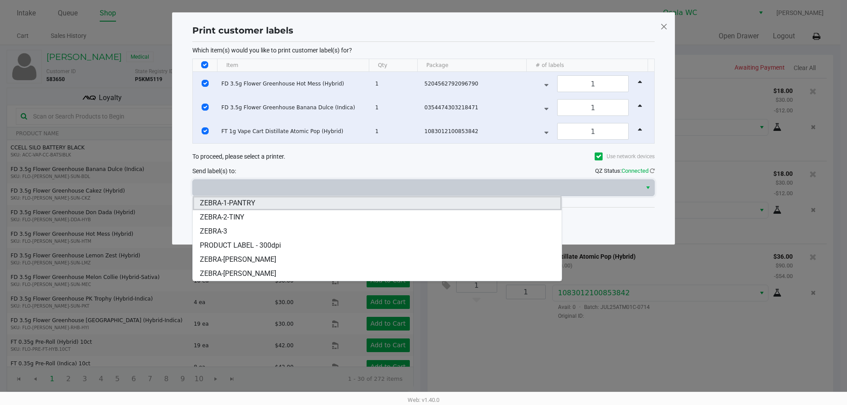  Describe the element at coordinates (294, 131) in the screenshot. I see `td: FT 1g Vape Cart Distillate Atomic Pop (Hybrid)` at that location.